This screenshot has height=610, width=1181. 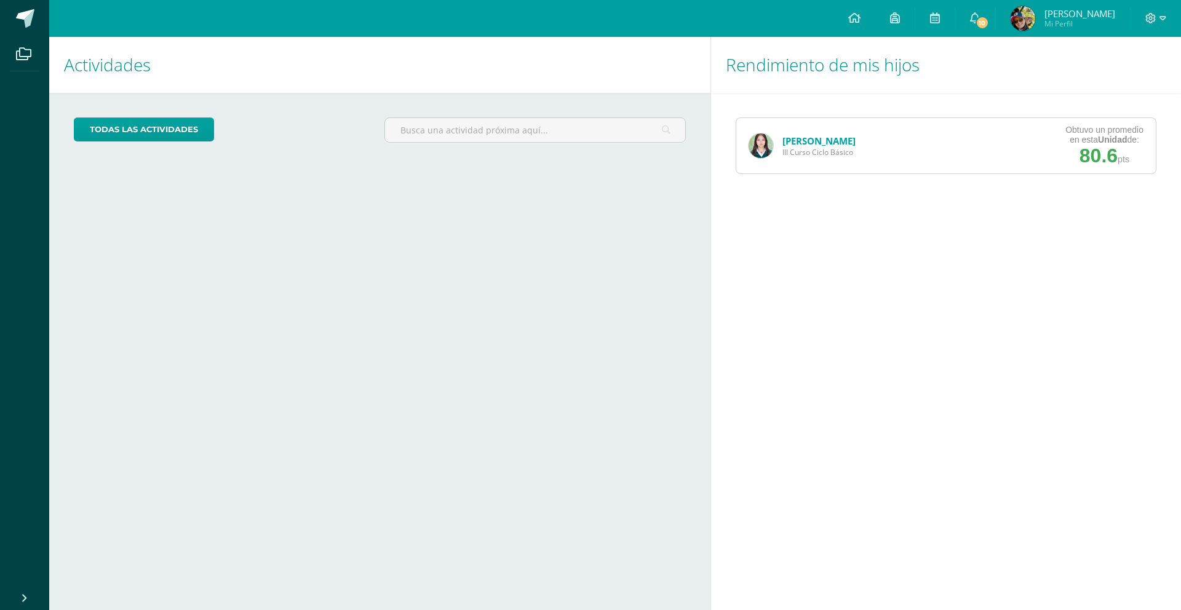 I want to click on div: Obtuvo un promedio en esta de:, so click(x=1104, y=135).